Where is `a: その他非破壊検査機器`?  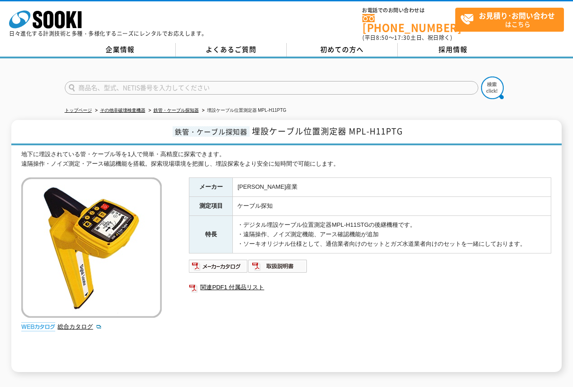 a: その他非破壊検査機器 is located at coordinates (123, 110).